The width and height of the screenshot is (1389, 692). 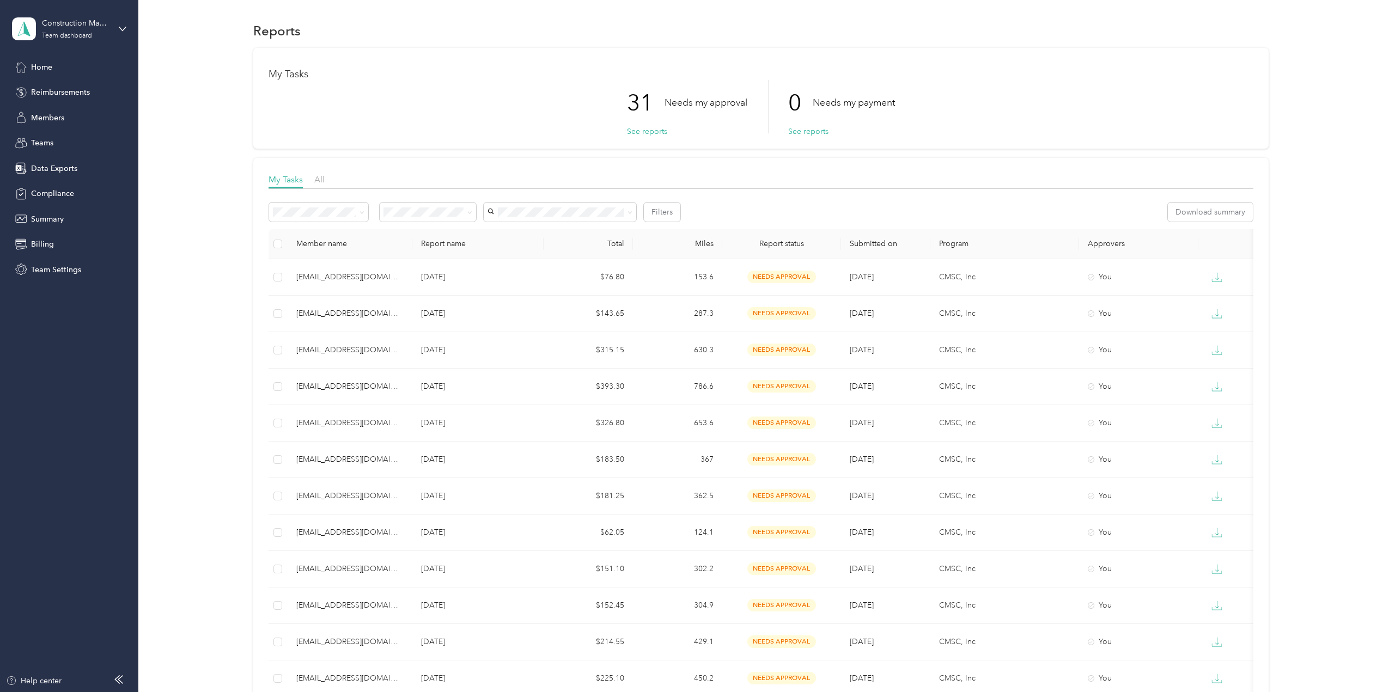 What do you see at coordinates (678, 277) in the screenshot?
I see `td: 153.6` at bounding box center [678, 277].